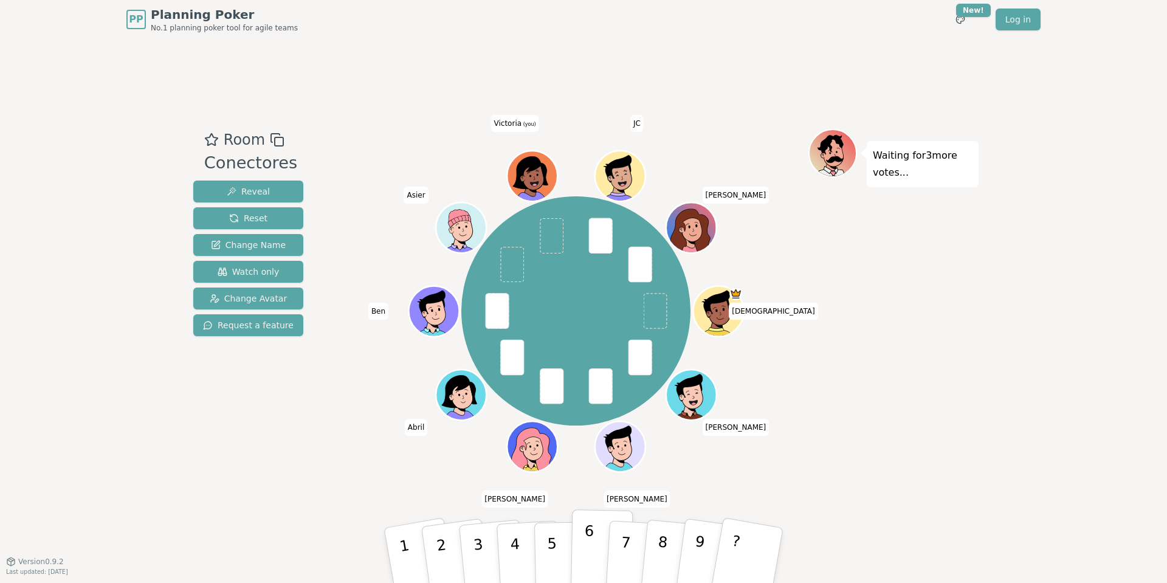 The image size is (1167, 583). Describe the element at coordinates (249, 272) in the screenshot. I see `span: Watch only` at that location.